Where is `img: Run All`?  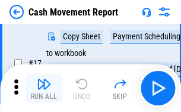 img: Run All is located at coordinates (44, 84).